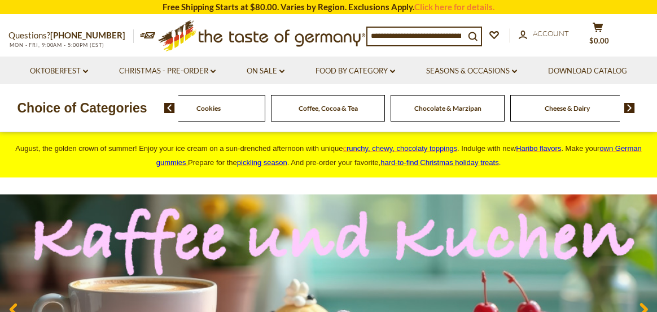 Image resolution: width=657 pixels, height=312 pixels. I want to click on button: $0.00, so click(598, 36).